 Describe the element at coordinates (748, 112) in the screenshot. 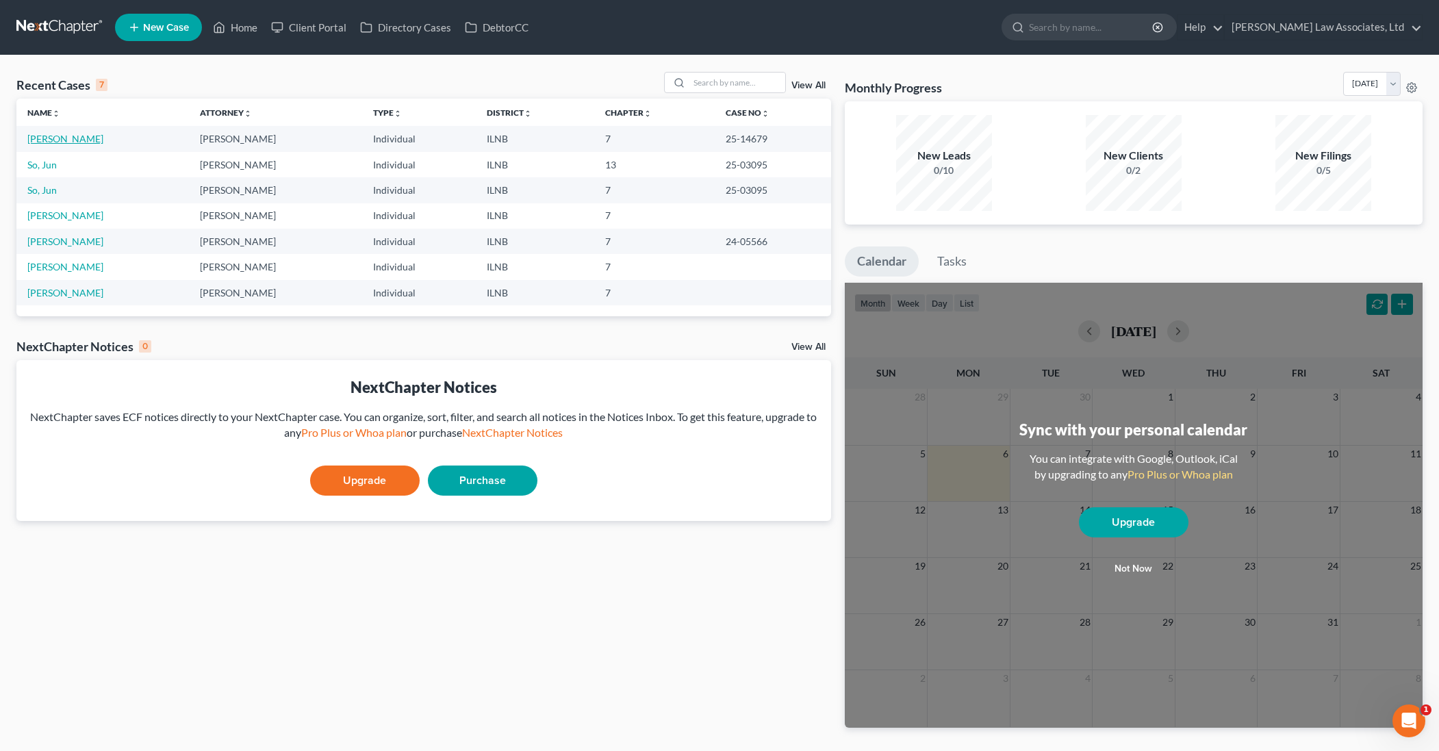

I see `a: Case Nounfold_more` at that location.